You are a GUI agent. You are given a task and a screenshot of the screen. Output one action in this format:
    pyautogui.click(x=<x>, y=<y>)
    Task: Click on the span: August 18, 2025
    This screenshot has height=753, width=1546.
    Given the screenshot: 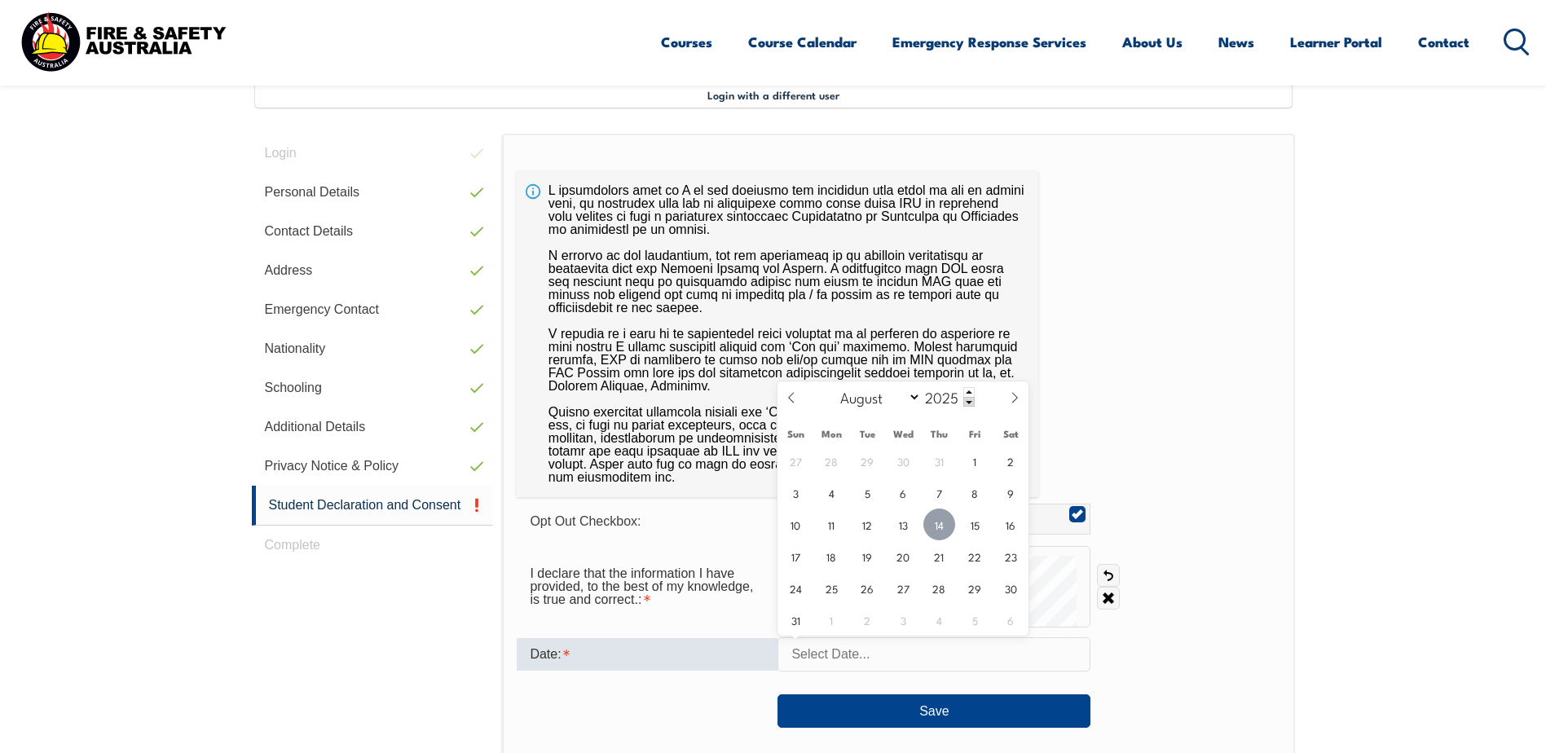 What is the action you would take?
    pyautogui.click(x=831, y=556)
    